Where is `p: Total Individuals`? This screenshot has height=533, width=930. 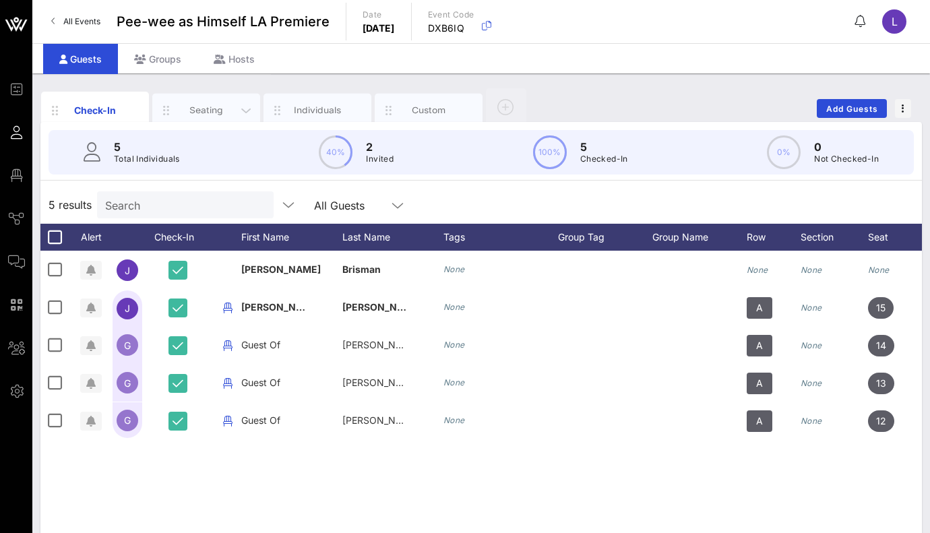 p: Total Individuals is located at coordinates (147, 159).